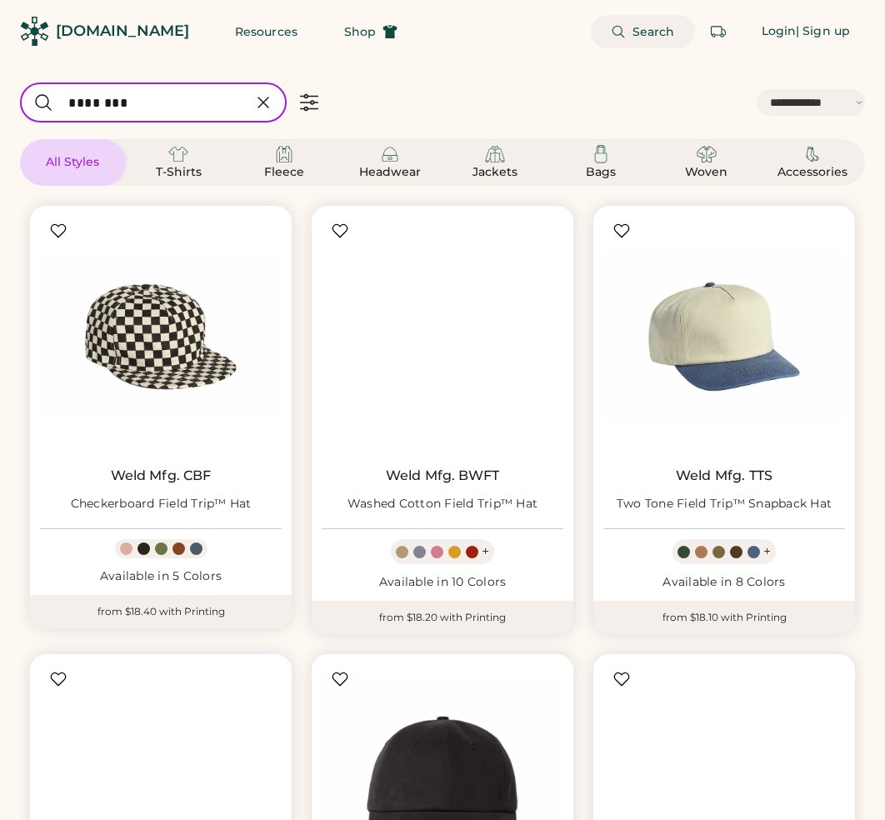 This screenshot has width=885, height=820. Describe the element at coordinates (161, 337) in the screenshot. I see `img: Weld Mfg. CBF Checkerboard Field Trip™ Hat` at that location.